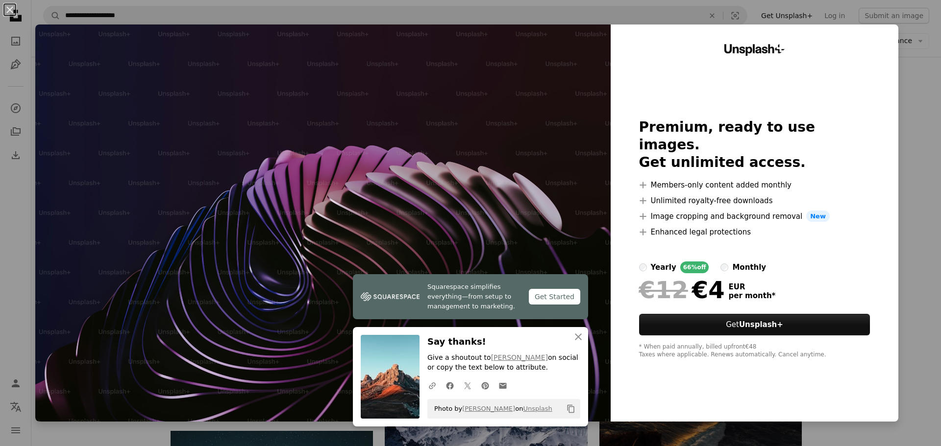 The width and height of the screenshot is (941, 446). Describe the element at coordinates (752, 296) in the screenshot. I see `span: per month *` at that location.